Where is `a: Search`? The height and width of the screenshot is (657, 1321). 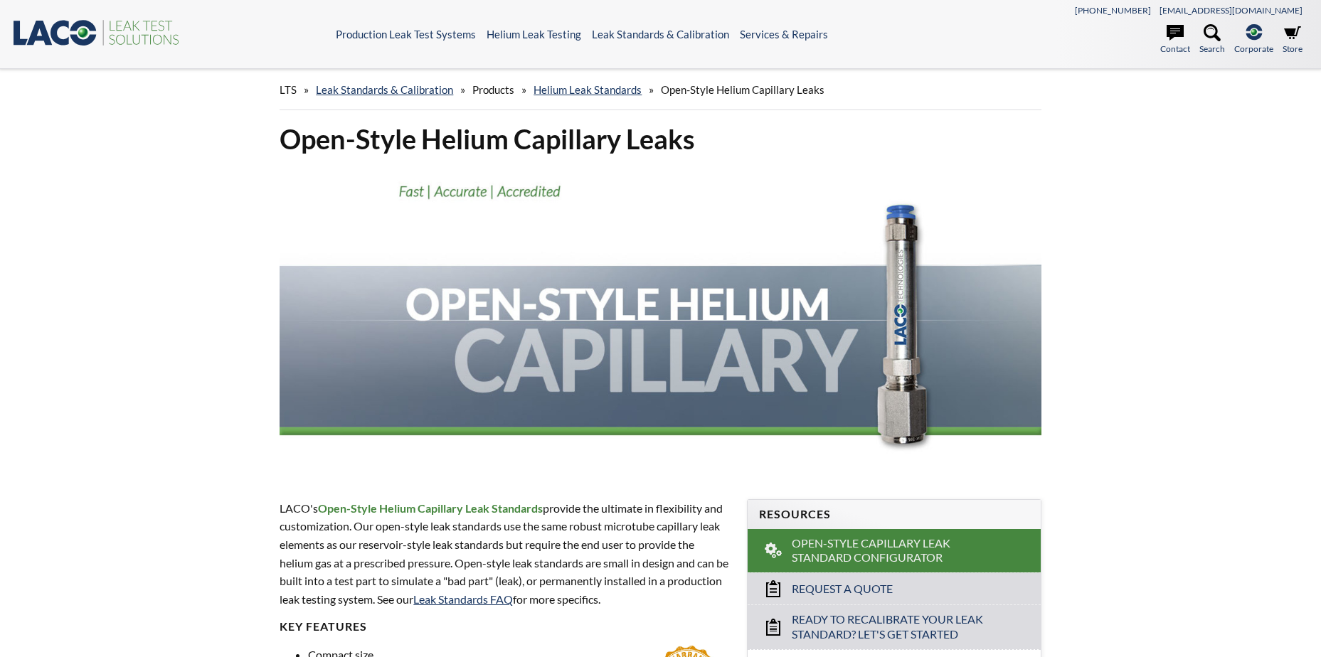 a: Search is located at coordinates (1212, 40).